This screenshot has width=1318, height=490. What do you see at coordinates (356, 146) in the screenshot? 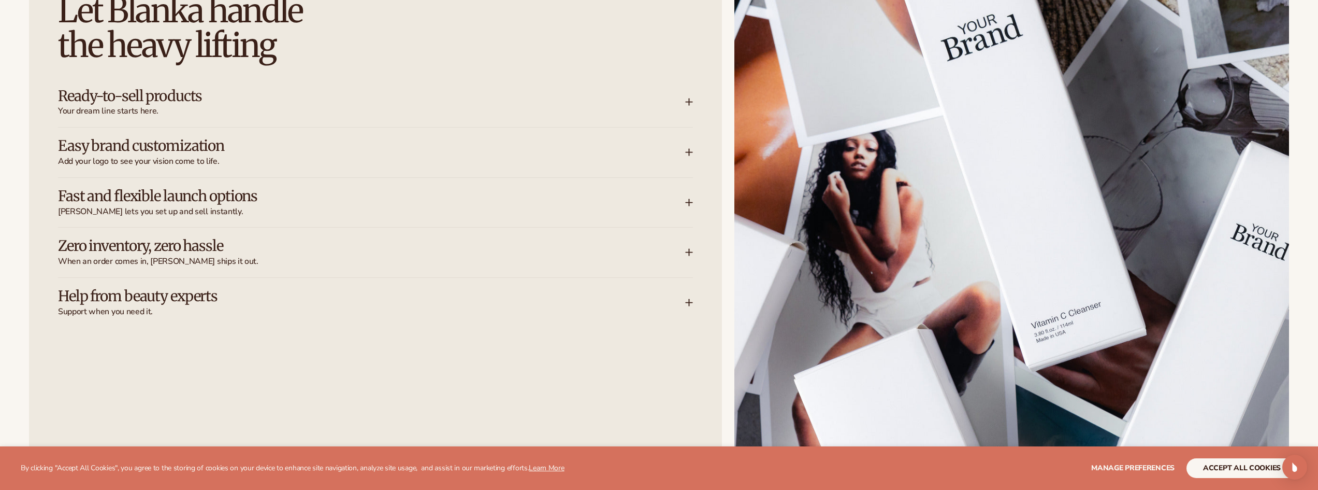
I see `h3: Easy brand customization` at bounding box center [356, 146].